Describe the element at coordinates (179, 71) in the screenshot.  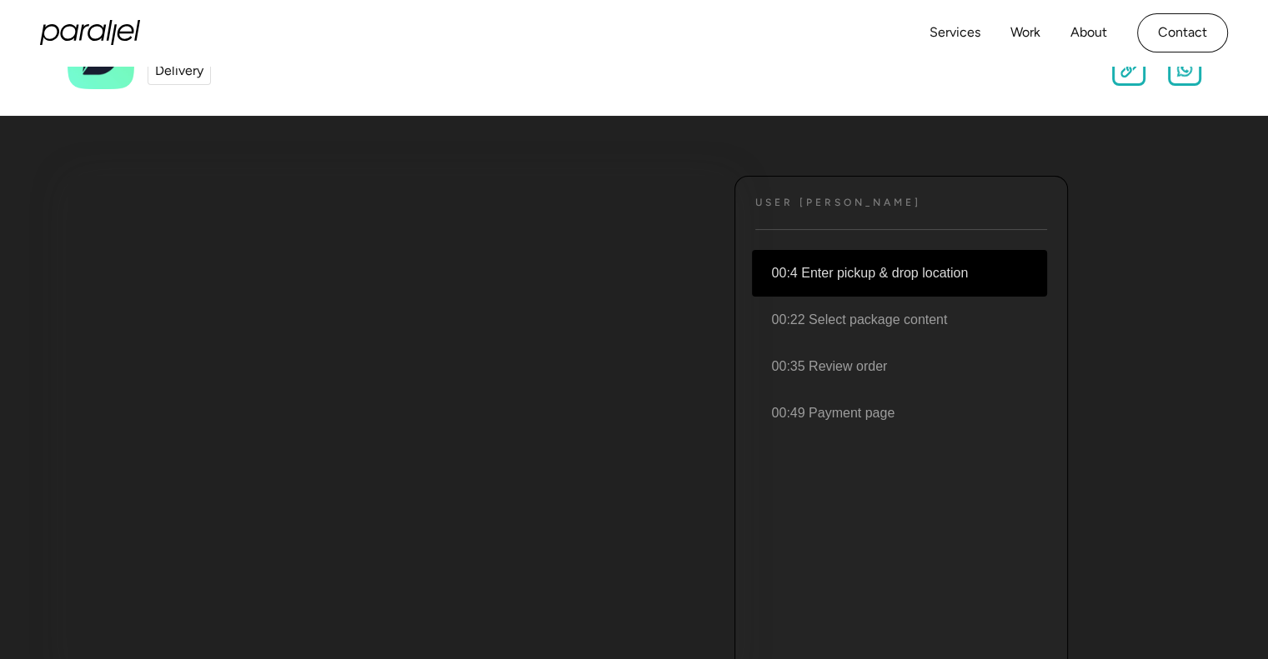
I see `a: Delivery` at that location.